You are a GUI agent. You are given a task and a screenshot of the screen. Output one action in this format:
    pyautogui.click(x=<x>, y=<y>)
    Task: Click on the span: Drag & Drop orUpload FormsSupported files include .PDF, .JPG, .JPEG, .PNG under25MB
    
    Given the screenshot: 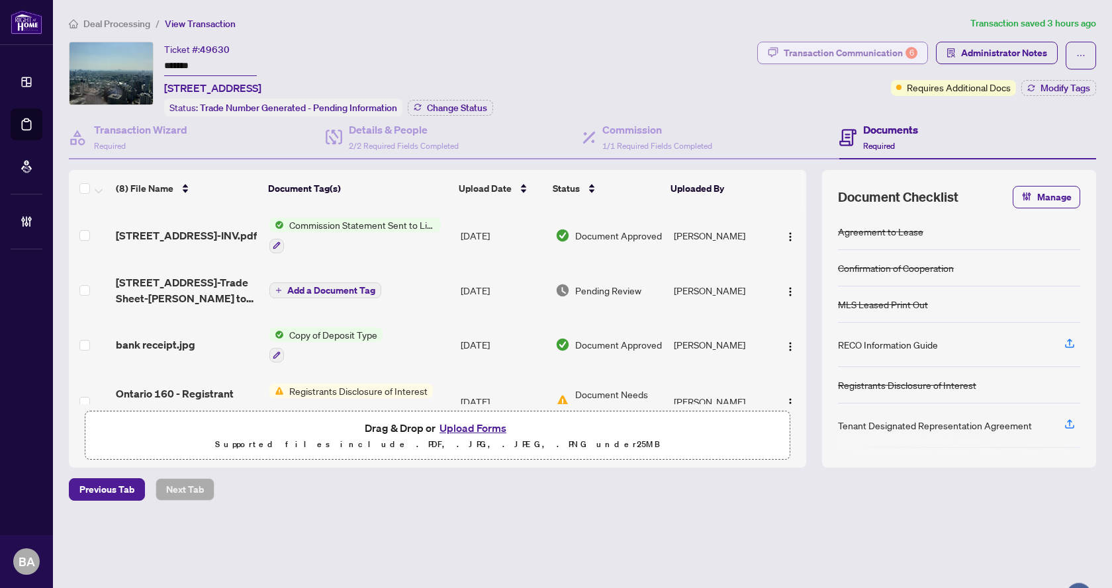 What is the action you would take?
    pyautogui.click(x=438, y=436)
    